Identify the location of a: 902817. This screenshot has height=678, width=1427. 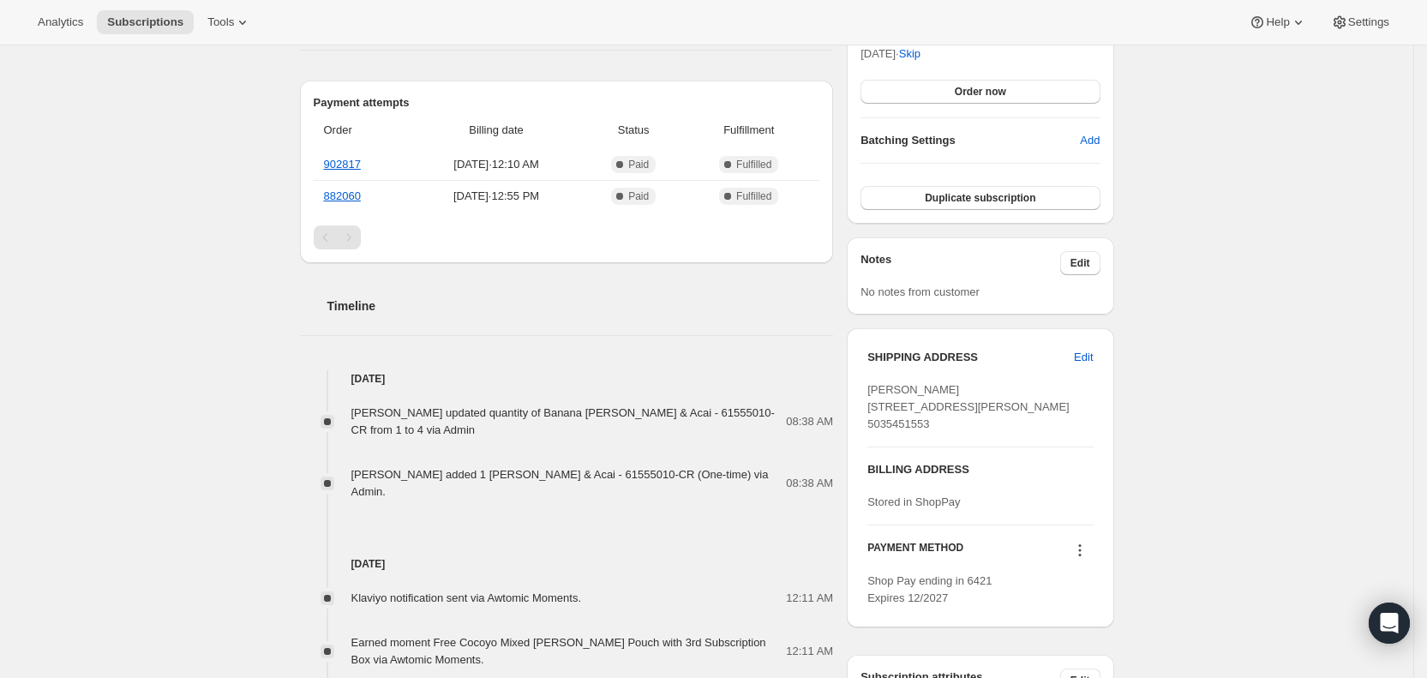
(342, 164).